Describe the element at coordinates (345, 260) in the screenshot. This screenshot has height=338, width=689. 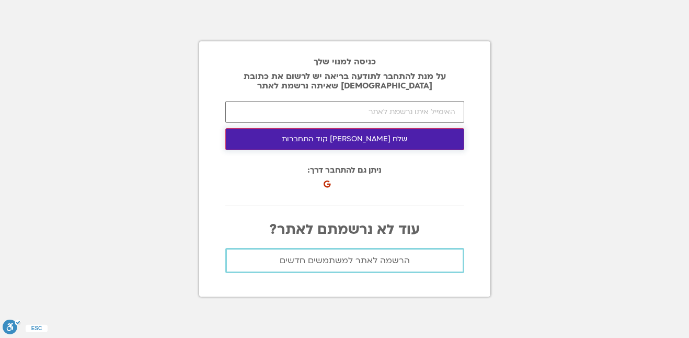
I see `a: הרשמה לאתר למשתמשים חדשים` at that location.